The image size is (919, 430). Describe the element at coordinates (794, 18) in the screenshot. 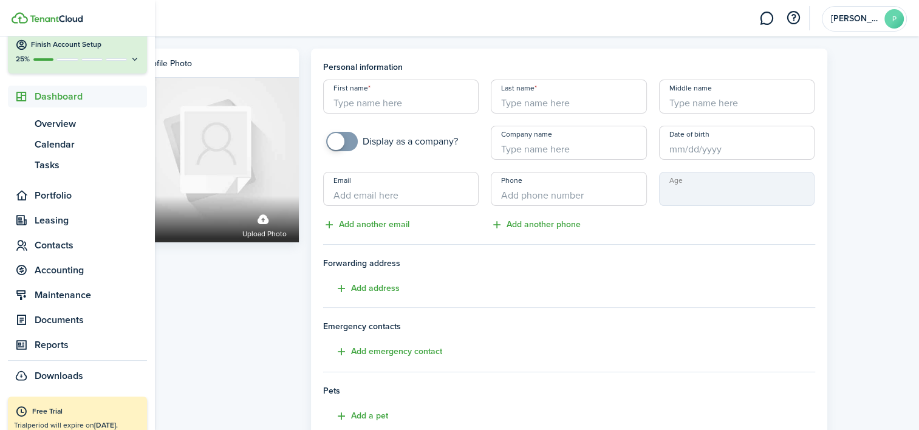

I see `button: Open resource center` at that location.